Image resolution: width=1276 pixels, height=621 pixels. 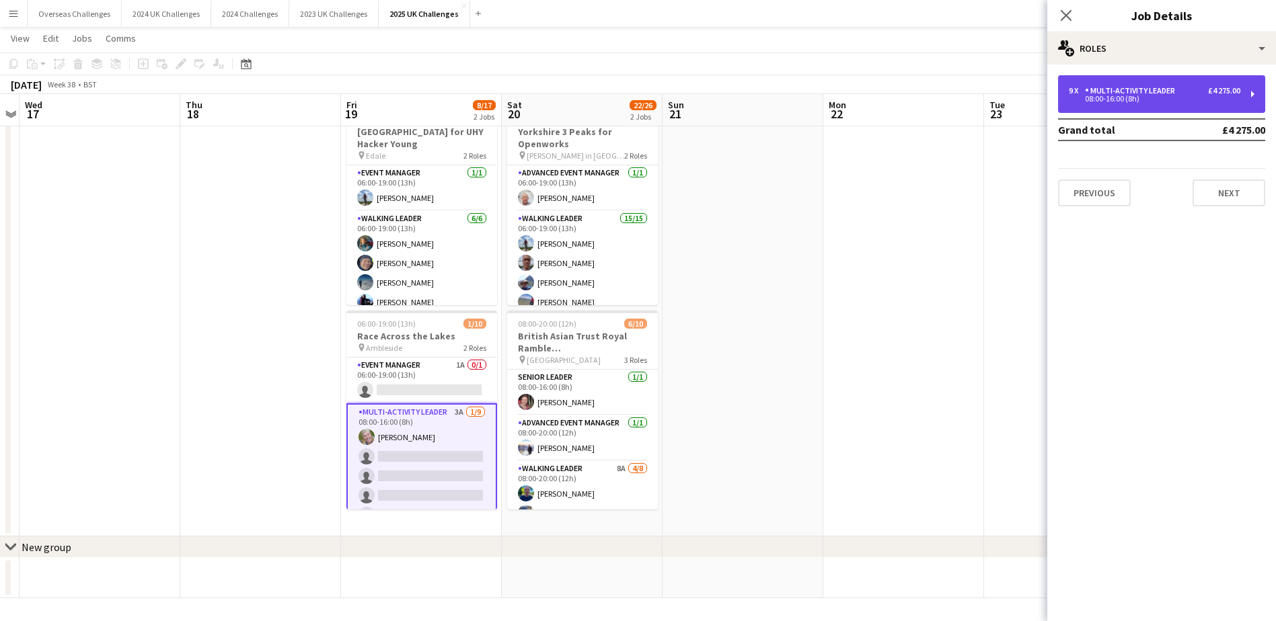 What do you see at coordinates (635, 360) in the screenshot?
I see `span: 3 Roles` at bounding box center [635, 360].